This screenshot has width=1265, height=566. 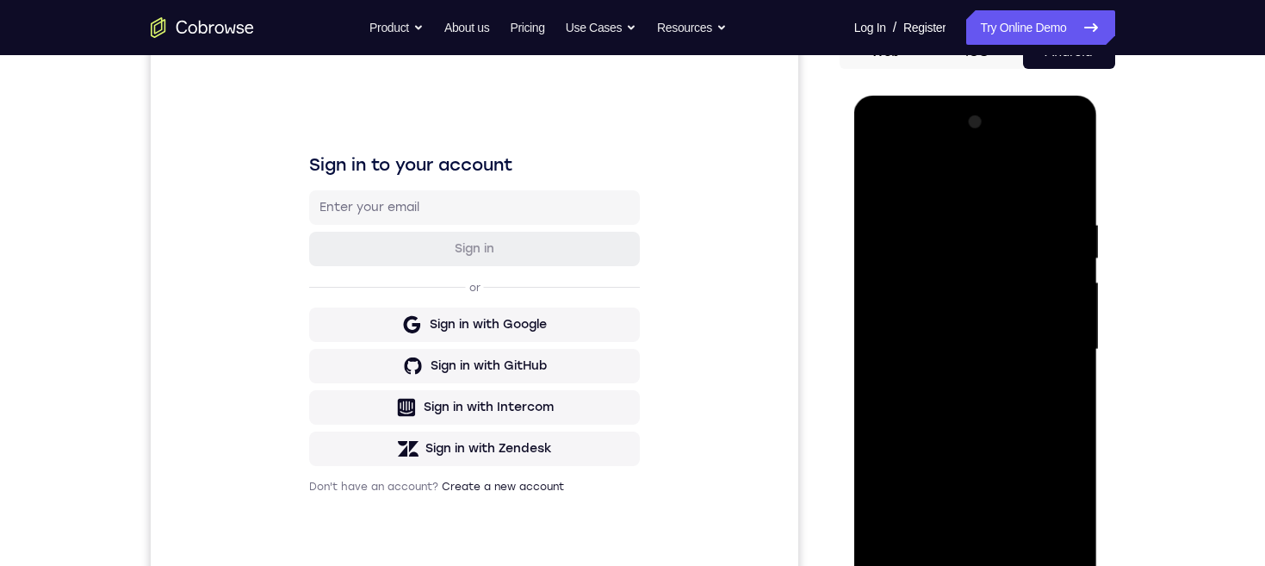 What do you see at coordinates (396, 28) in the screenshot?
I see `button: Product` at bounding box center [396, 28].